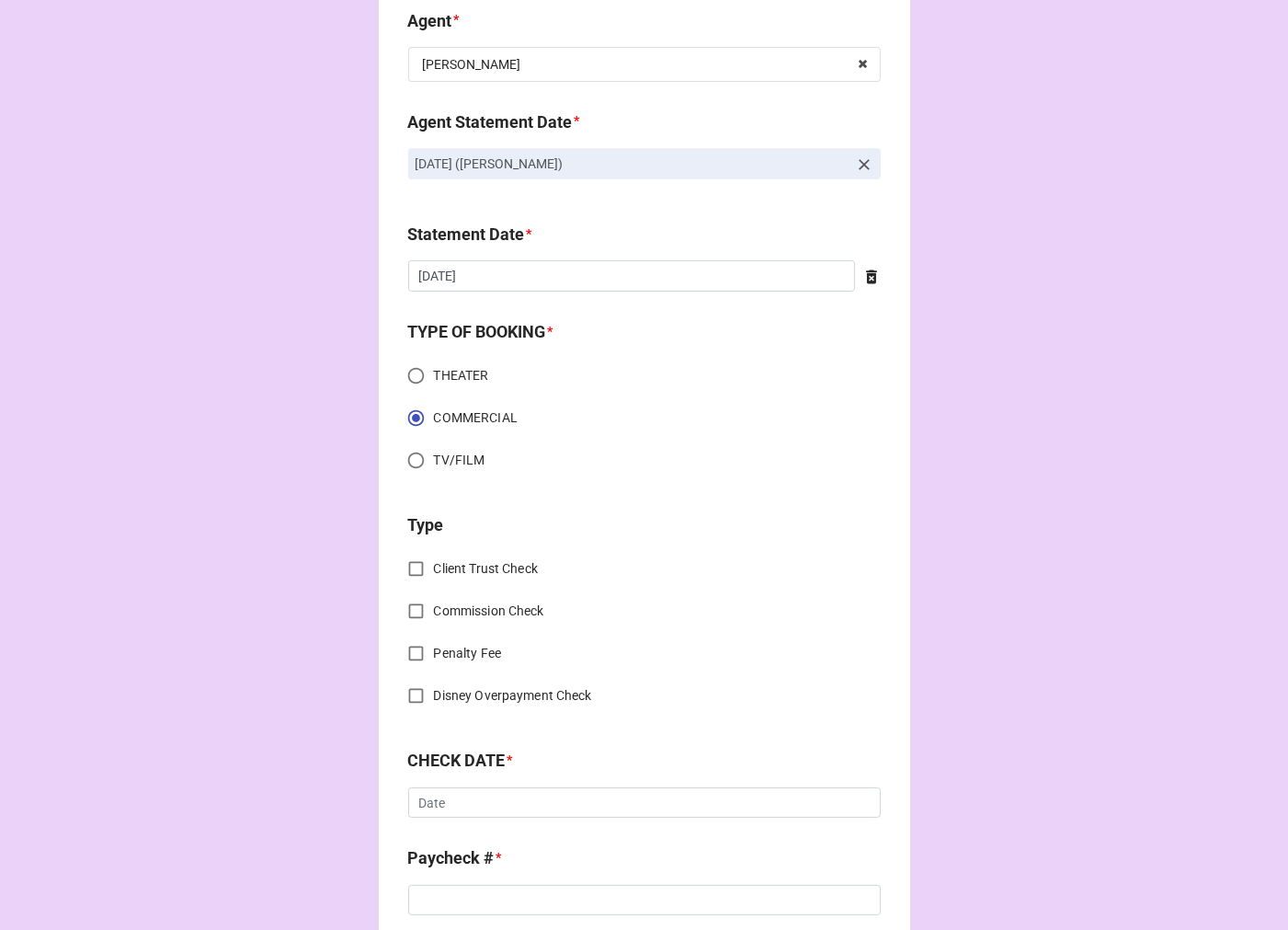 This screenshot has width=1288, height=930. Describe the element at coordinates (485, 568) in the screenshot. I see `span: Client Trust Check` at that location.